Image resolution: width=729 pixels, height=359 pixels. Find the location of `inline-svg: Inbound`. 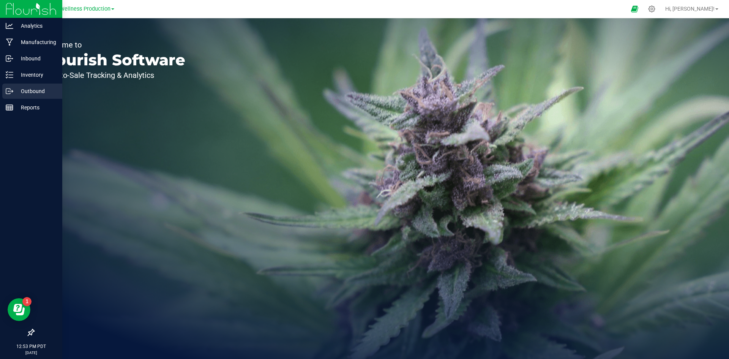

inline-svg: Inbound is located at coordinates (9, 58).